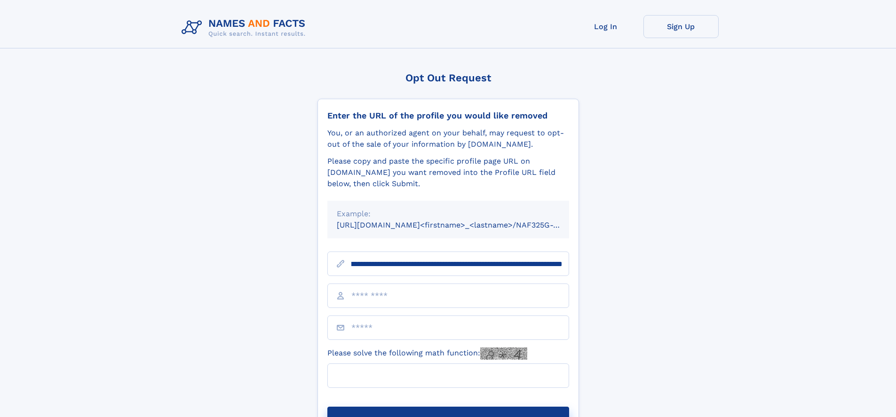 The image size is (896, 417). Describe the element at coordinates (681, 26) in the screenshot. I see `a: Sign Up` at that location.